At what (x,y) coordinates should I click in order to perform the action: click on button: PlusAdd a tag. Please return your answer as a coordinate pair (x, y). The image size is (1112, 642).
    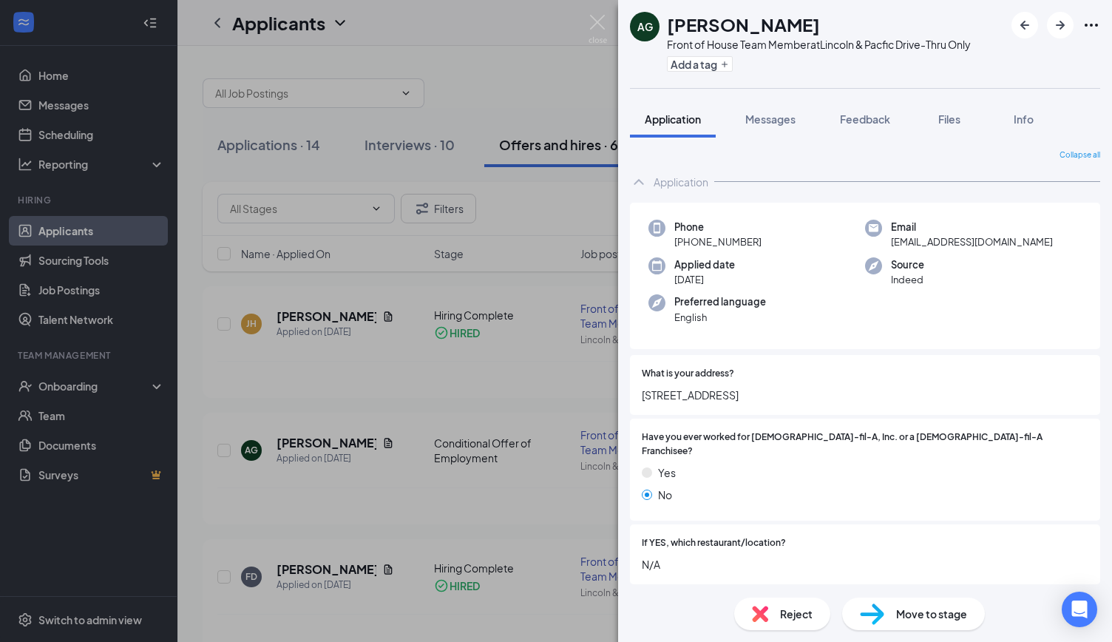
    Looking at the image, I should click on (699, 64).